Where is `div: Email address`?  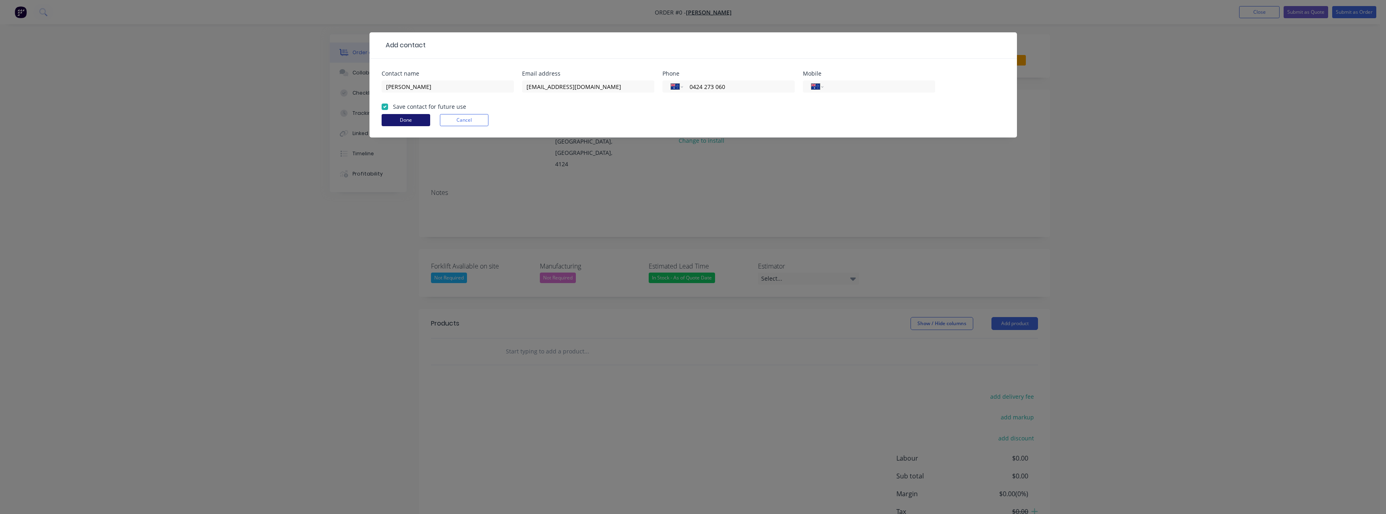 div: Email address is located at coordinates (588, 74).